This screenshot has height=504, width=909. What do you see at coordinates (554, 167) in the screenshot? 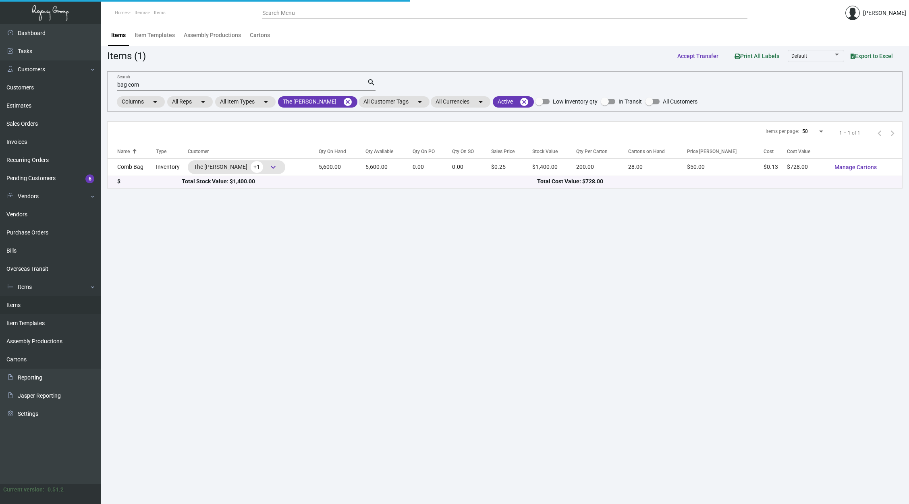
I see `td: $1,400.00` at bounding box center [554, 167].